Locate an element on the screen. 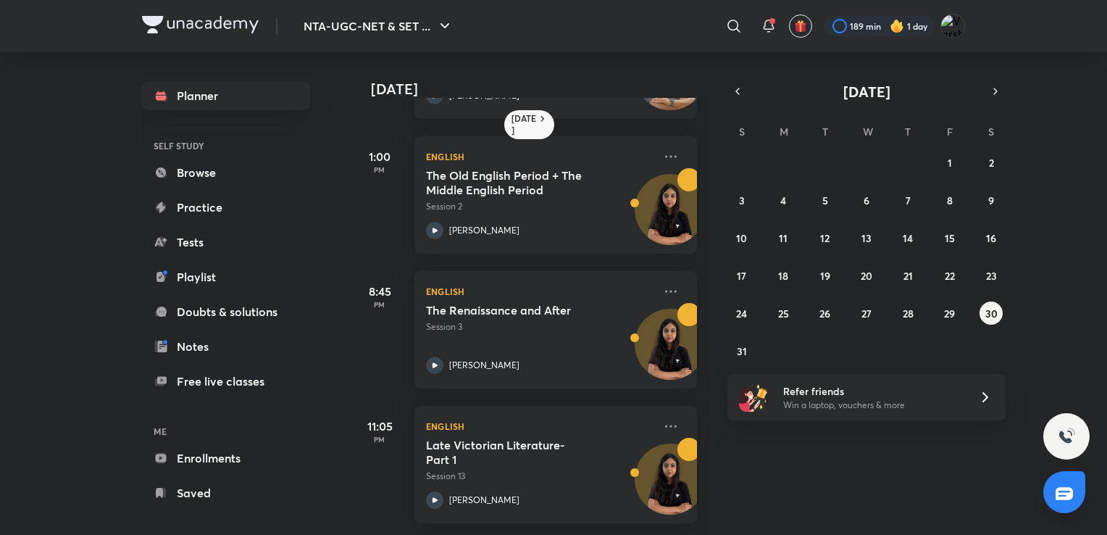 This screenshot has height=535, width=1107. img: referral is located at coordinates (753, 397).